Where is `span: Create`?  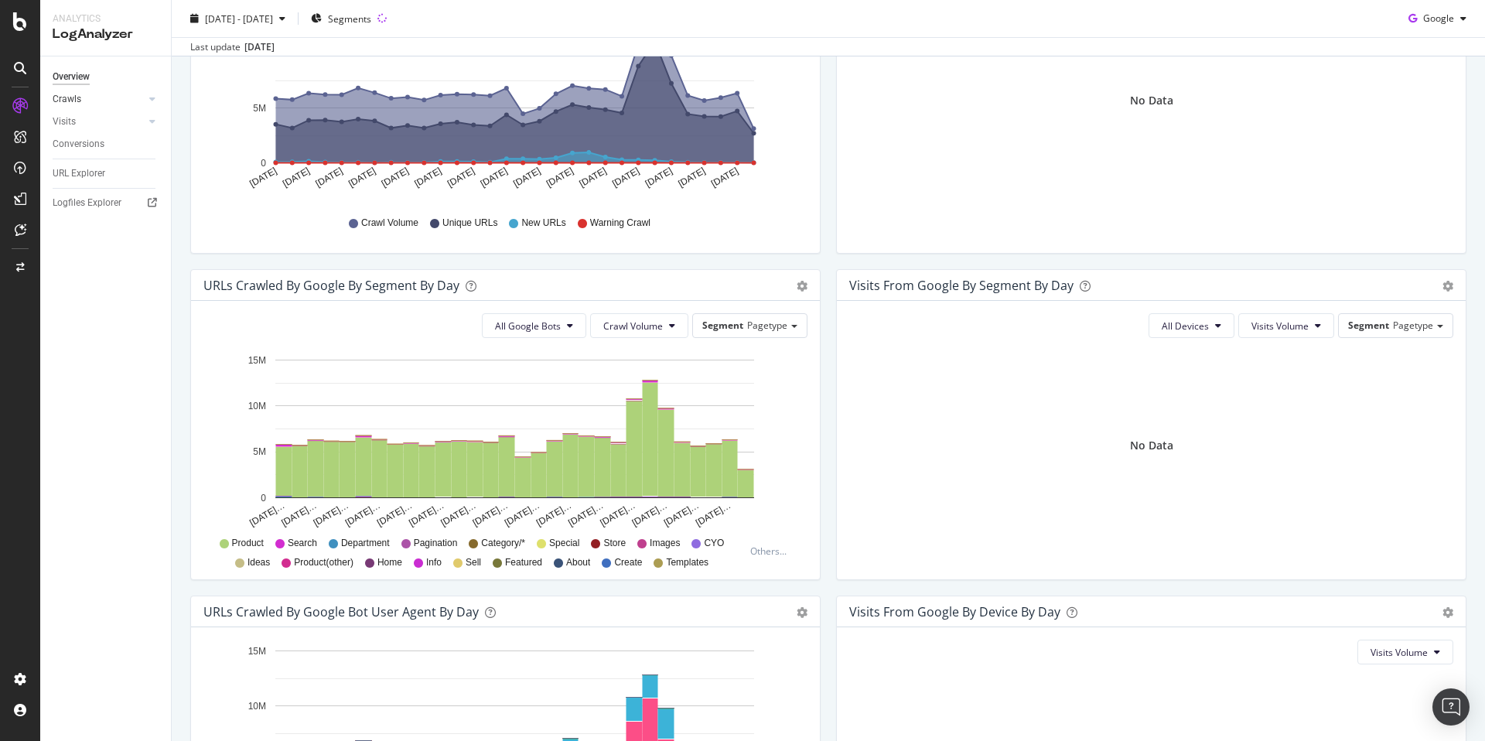 span: Create is located at coordinates (628, 562).